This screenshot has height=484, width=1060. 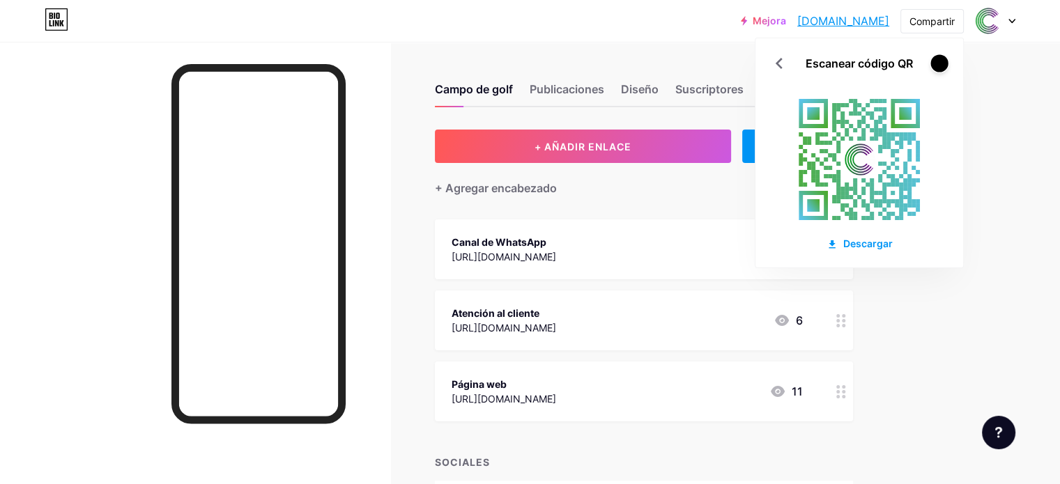 What do you see at coordinates (770, 20) in the screenshot?
I see `font: Mejora` at bounding box center [770, 20].